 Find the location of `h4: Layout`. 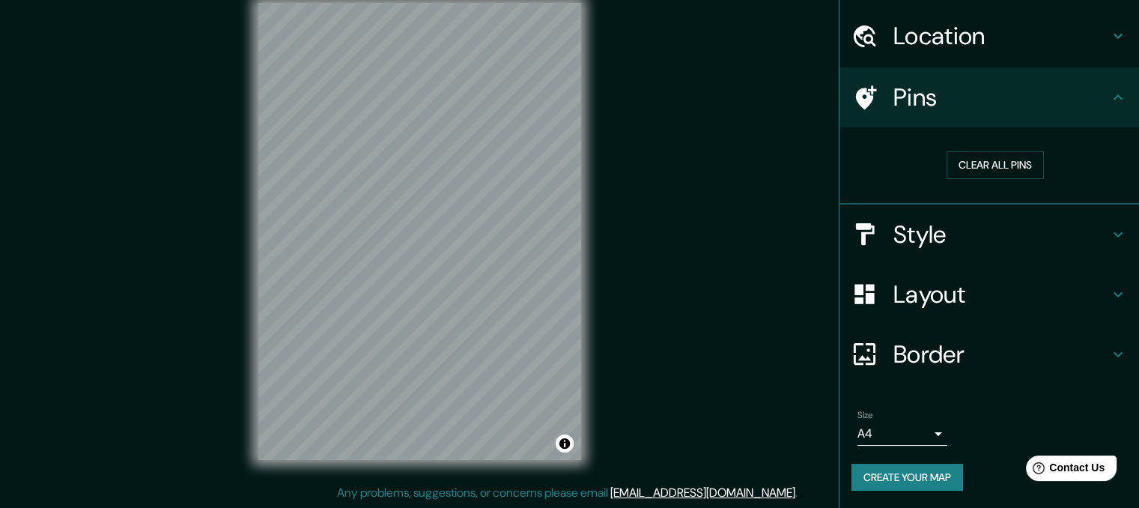

h4: Layout is located at coordinates (1002, 294).